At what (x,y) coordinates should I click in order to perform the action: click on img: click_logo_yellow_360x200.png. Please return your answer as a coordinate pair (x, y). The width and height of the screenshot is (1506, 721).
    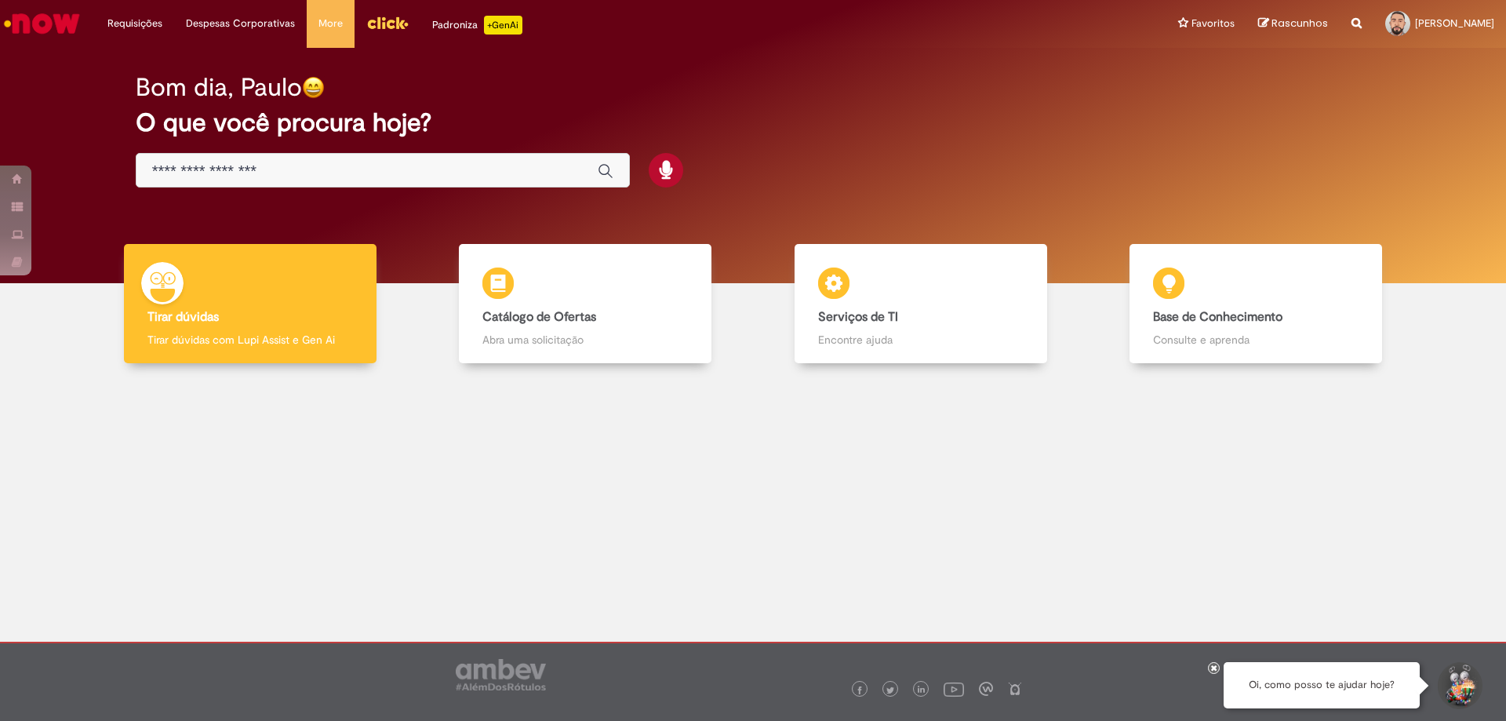
    Looking at the image, I should click on (387, 23).